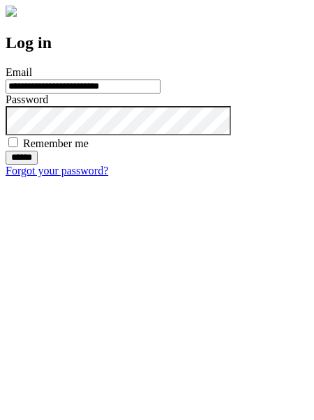  What do you see at coordinates (19, 72) in the screenshot?
I see `label: Email` at bounding box center [19, 72].